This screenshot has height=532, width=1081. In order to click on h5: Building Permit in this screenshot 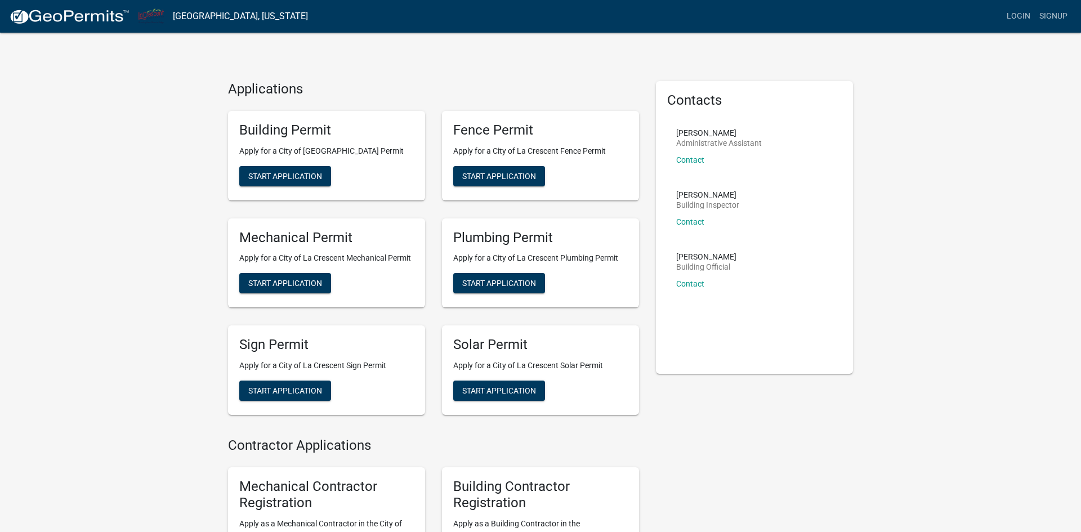, I will do `click(327, 130)`.